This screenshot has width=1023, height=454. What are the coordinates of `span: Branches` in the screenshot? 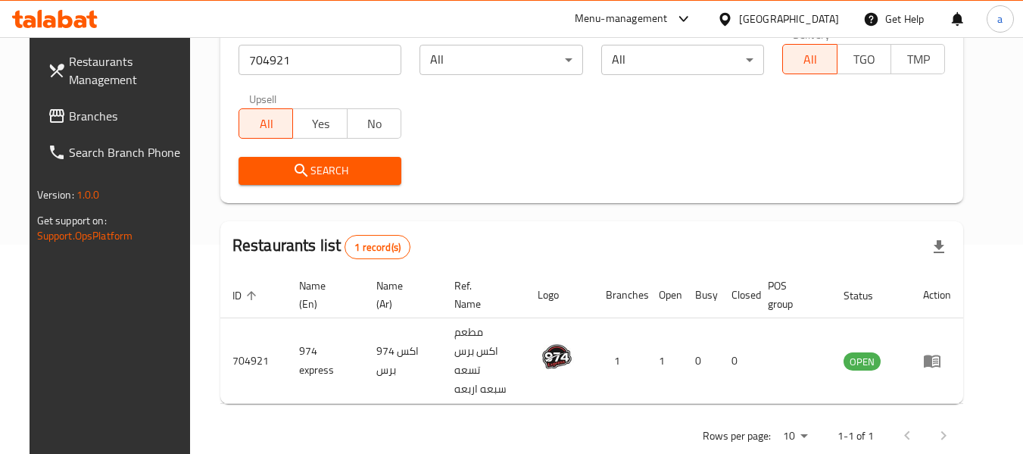 It's located at (129, 116).